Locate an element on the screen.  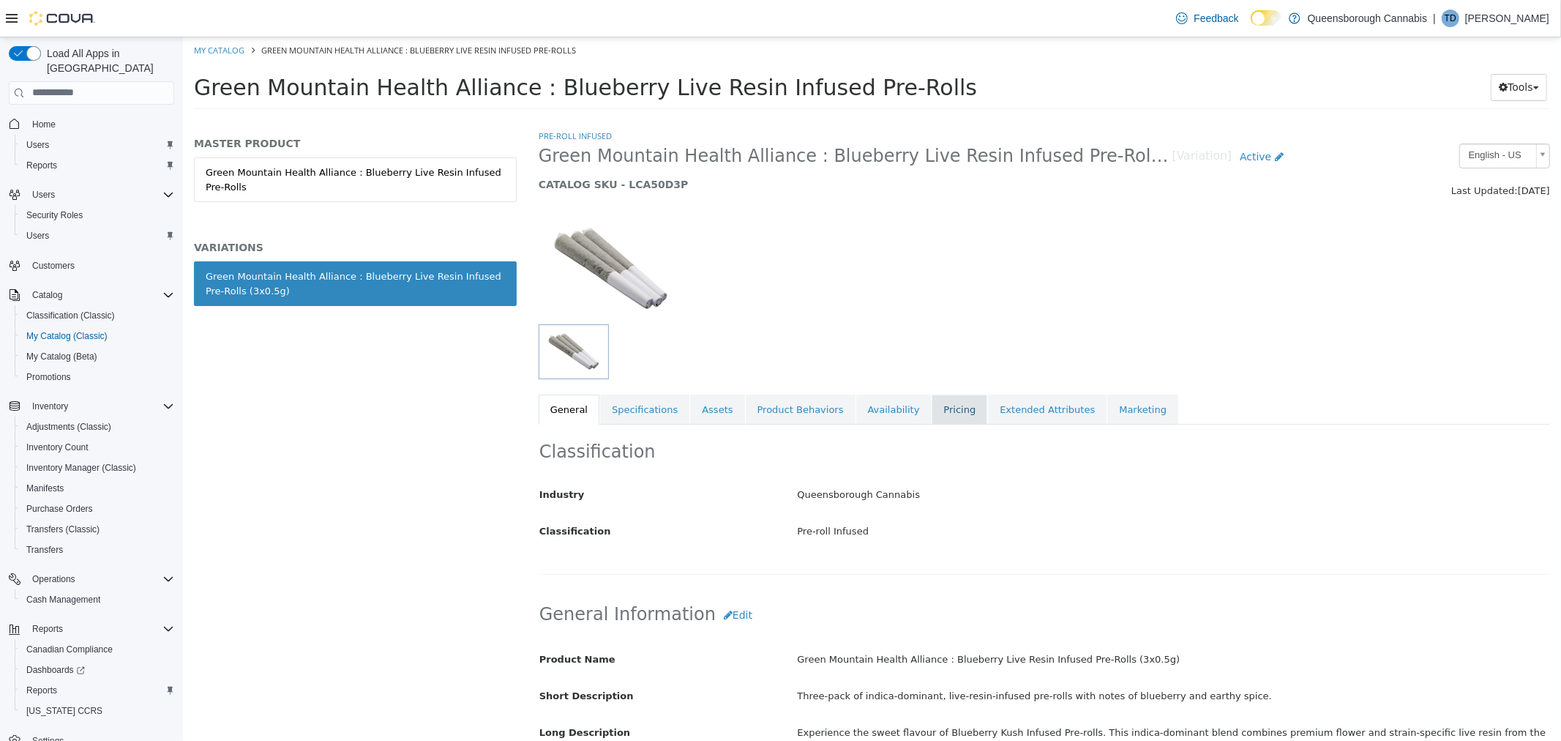
span: Transfers (Classic) is located at coordinates (97, 529).